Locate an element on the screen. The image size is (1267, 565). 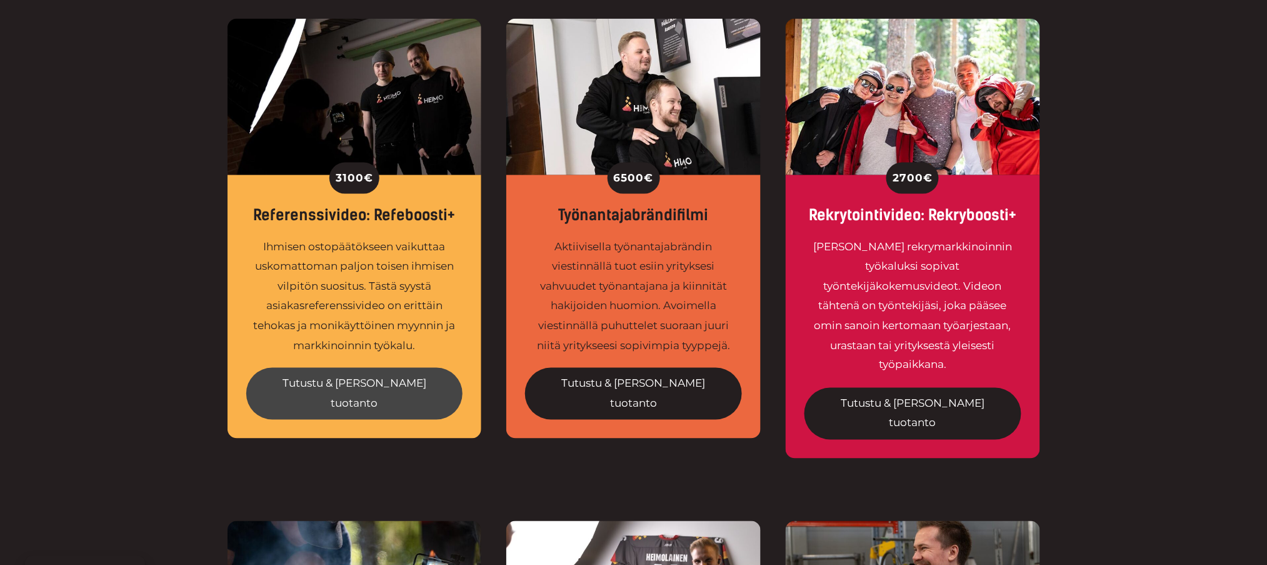
div: 6500 is located at coordinates (634, 178).